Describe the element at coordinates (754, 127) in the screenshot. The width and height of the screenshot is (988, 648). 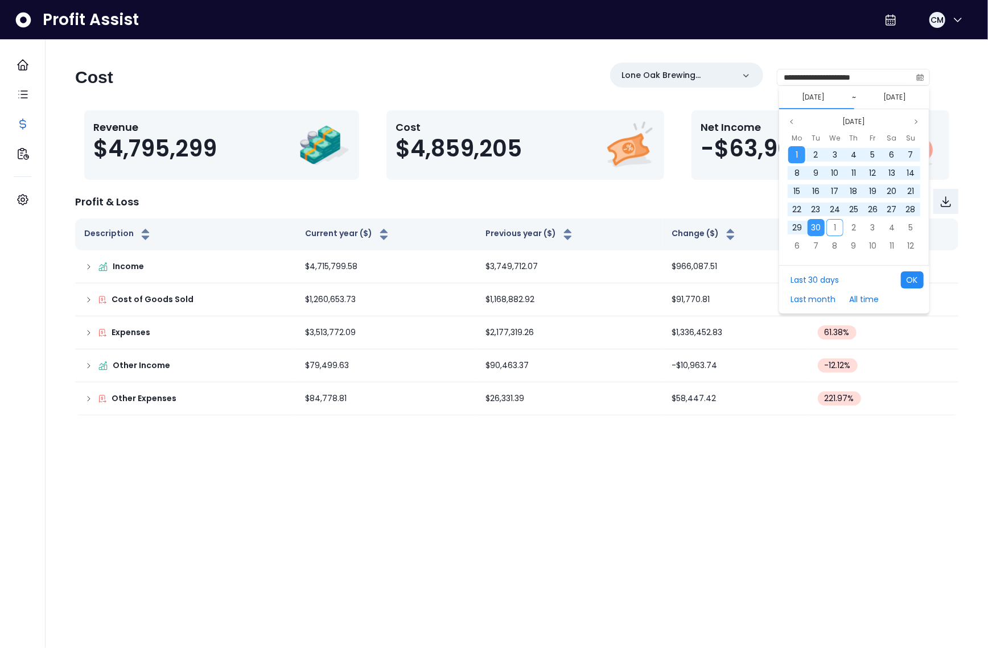
I see `p: Net Income` at that location.